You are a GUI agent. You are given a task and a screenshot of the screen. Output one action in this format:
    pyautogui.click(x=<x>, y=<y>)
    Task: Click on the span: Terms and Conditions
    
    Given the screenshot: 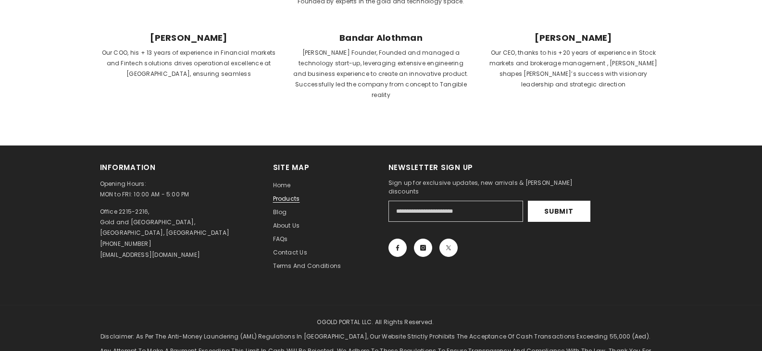 What is the action you would take?
    pyautogui.click(x=307, y=266)
    